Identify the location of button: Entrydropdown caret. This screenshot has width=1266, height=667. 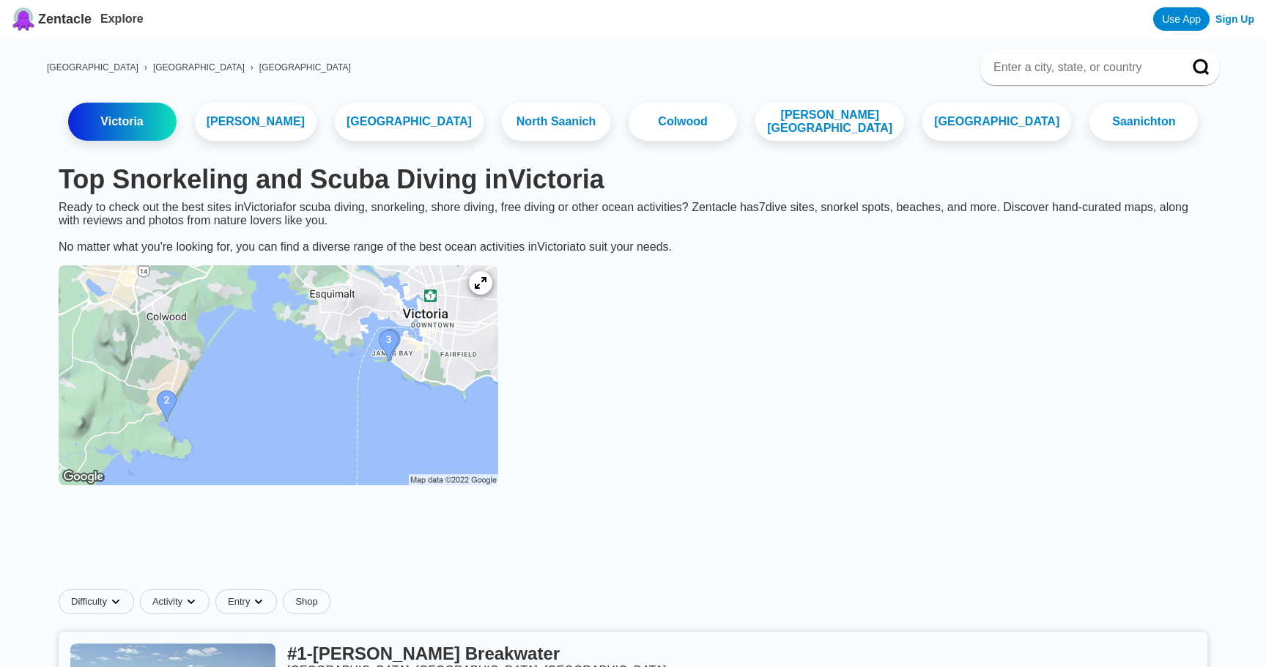
(249, 602).